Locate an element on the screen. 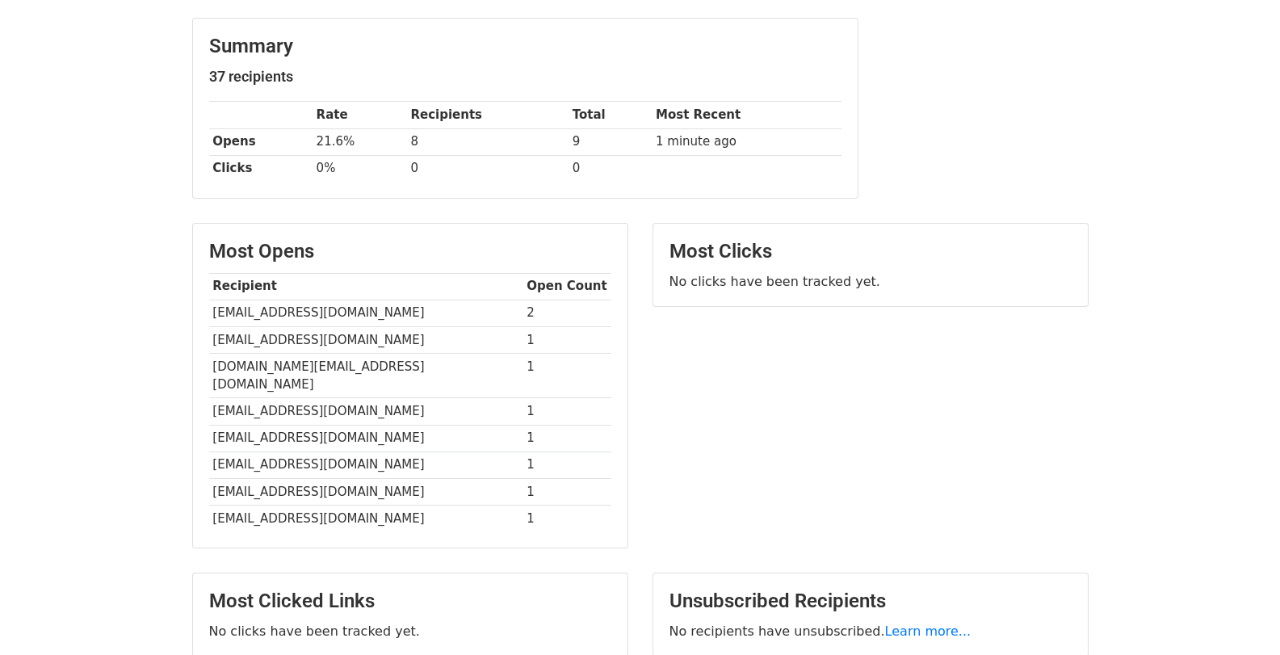 The width and height of the screenshot is (1280, 655). h3: Most Clicked Links is located at coordinates (410, 601).